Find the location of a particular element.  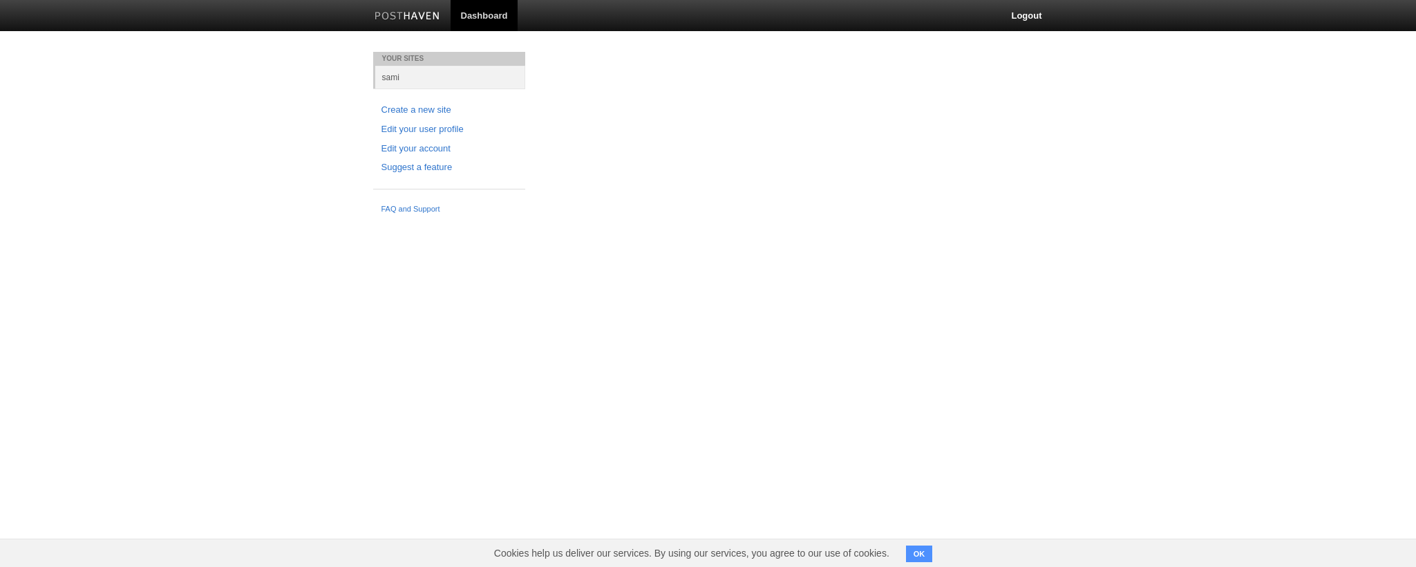

img: Posthaven-bar is located at coordinates (407, 17).